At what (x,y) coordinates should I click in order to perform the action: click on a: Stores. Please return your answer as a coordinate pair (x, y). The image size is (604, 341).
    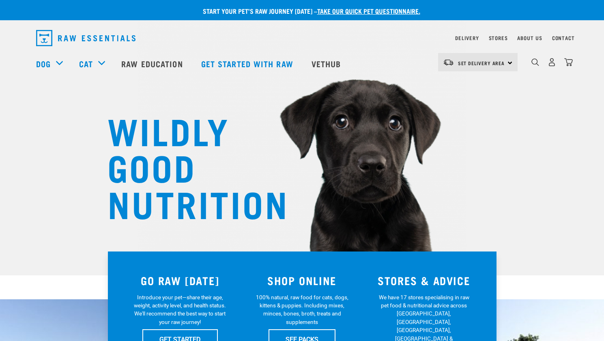
    Looking at the image, I should click on (498, 38).